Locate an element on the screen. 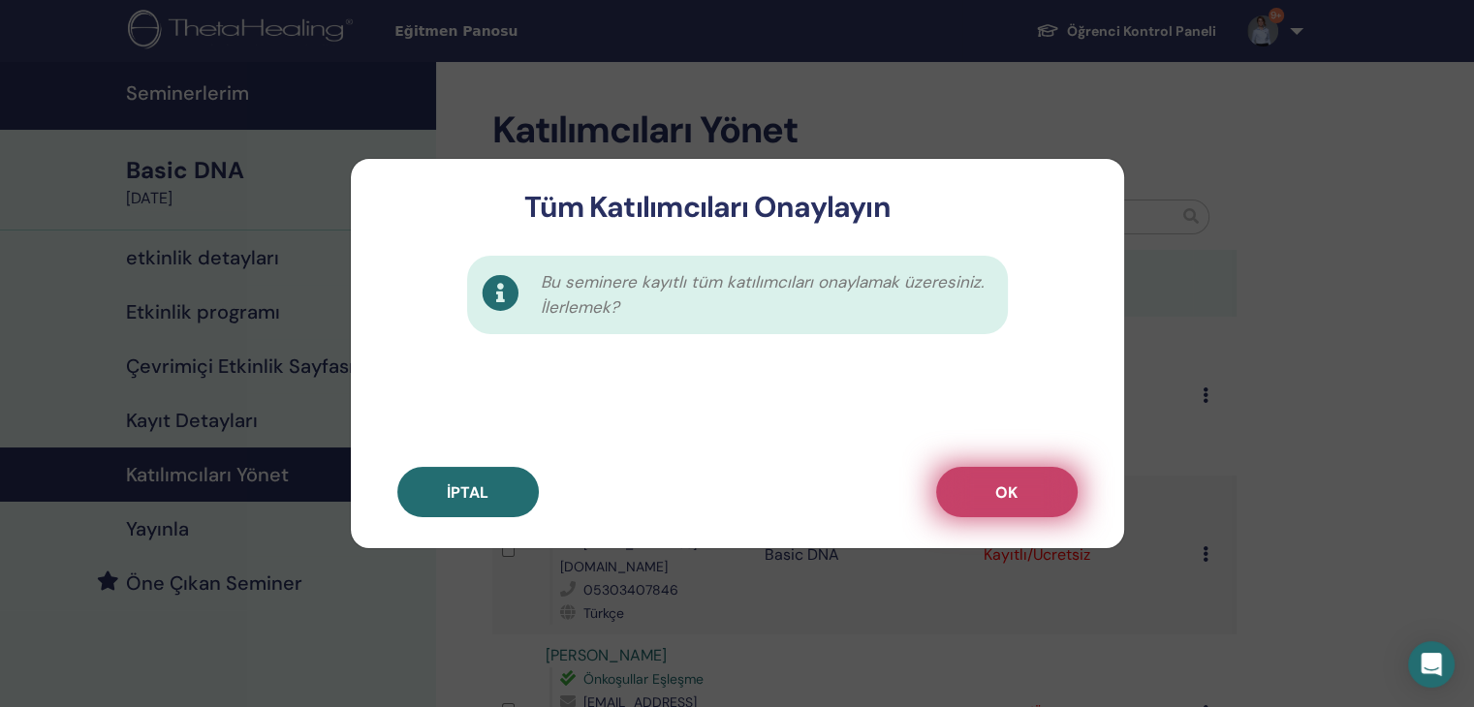 This screenshot has width=1474, height=707. span: OK is located at coordinates (1006, 492).